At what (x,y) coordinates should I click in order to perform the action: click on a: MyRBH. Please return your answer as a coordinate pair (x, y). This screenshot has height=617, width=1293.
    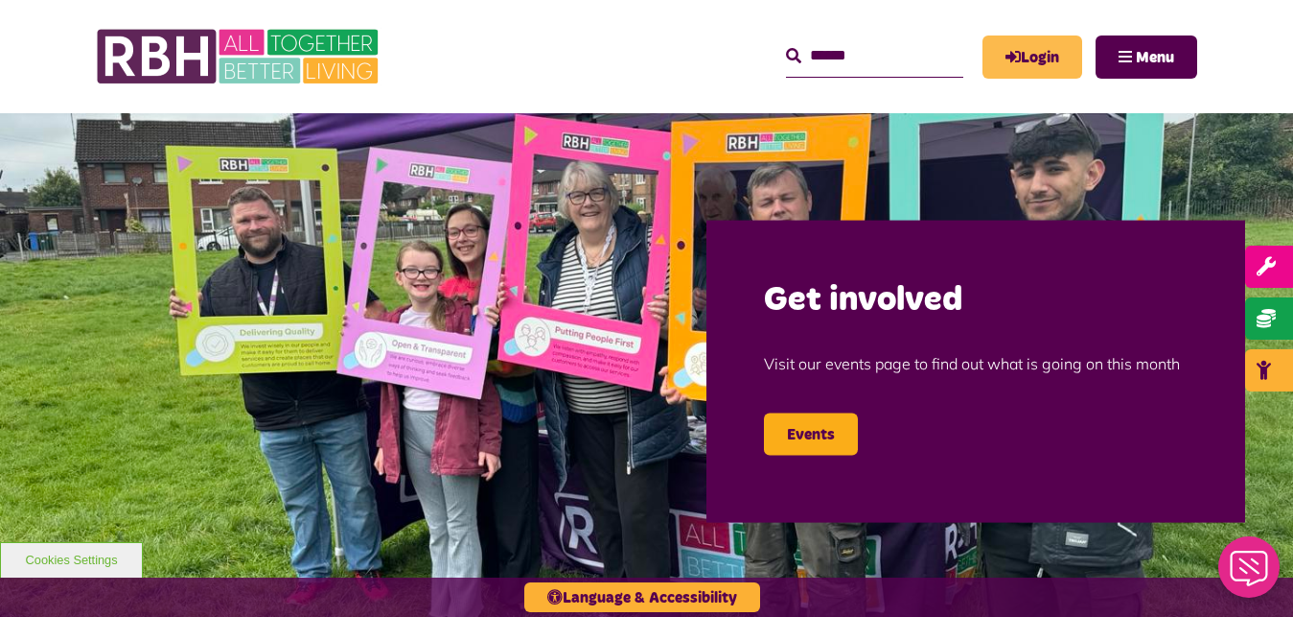
    Looking at the image, I should click on (1033, 57).